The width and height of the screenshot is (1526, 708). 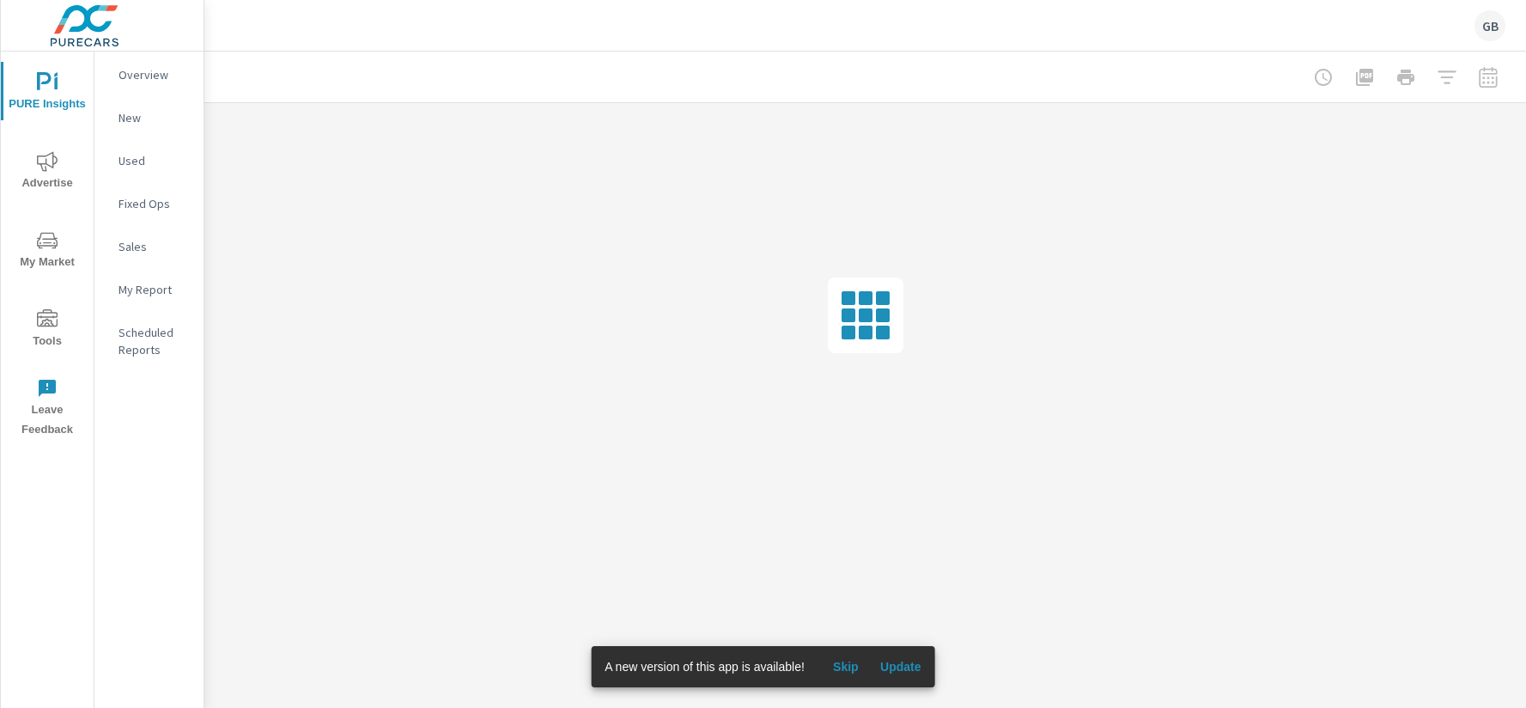 I want to click on p: New, so click(x=154, y=118).